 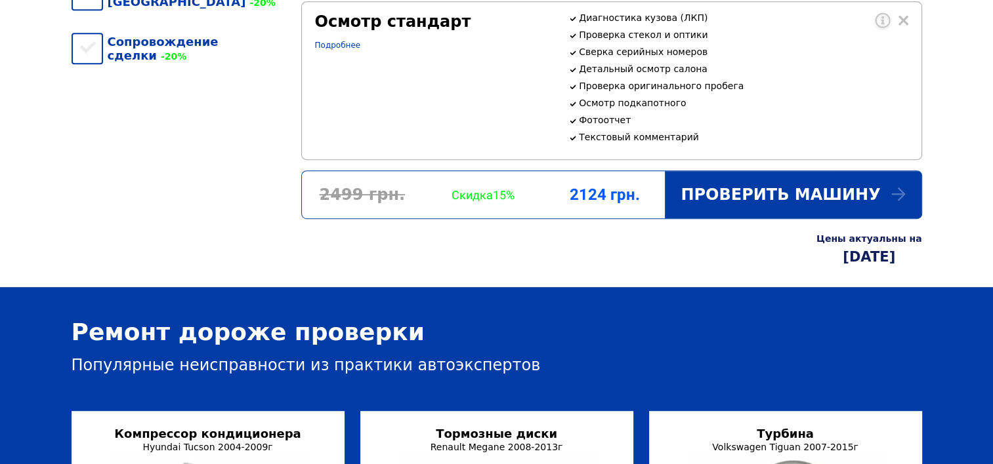 I want to click on div: Volkswagen Tiguan 2007-2015г, so click(x=785, y=447).